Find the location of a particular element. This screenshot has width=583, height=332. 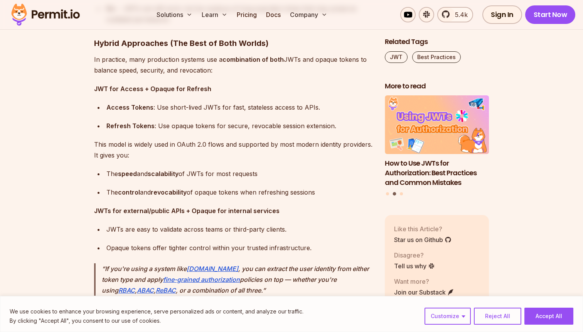

p: This model is widely used in OAuth 2.0 flows and supported by most modern identity providers. It ... is located at coordinates (233, 150).